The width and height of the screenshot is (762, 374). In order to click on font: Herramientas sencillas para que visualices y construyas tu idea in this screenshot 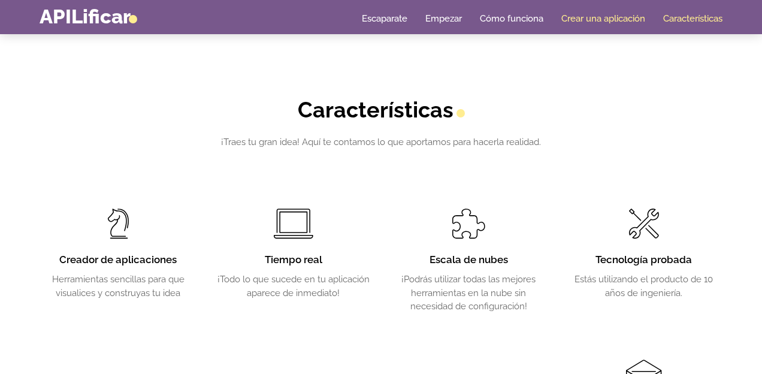, I will do `click(118, 286)`.